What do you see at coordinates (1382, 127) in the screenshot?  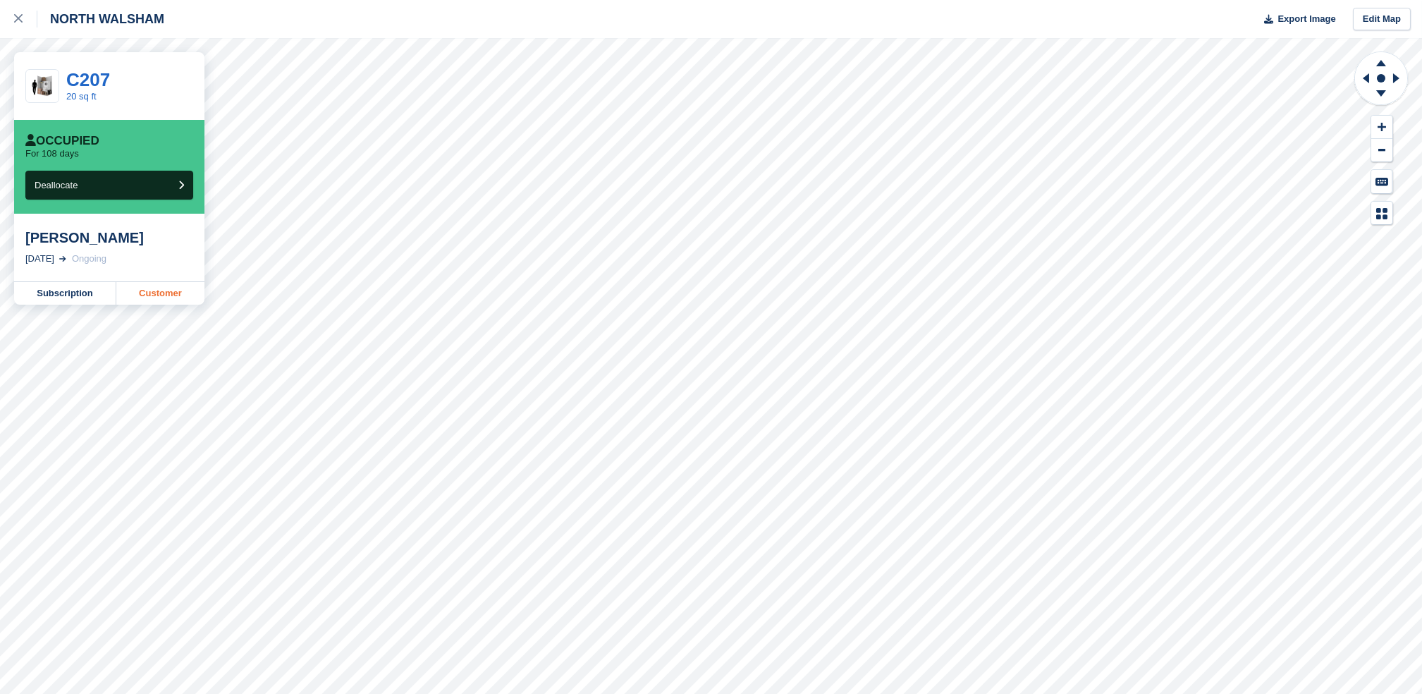 I see `button: Zoom In` at bounding box center [1382, 127].